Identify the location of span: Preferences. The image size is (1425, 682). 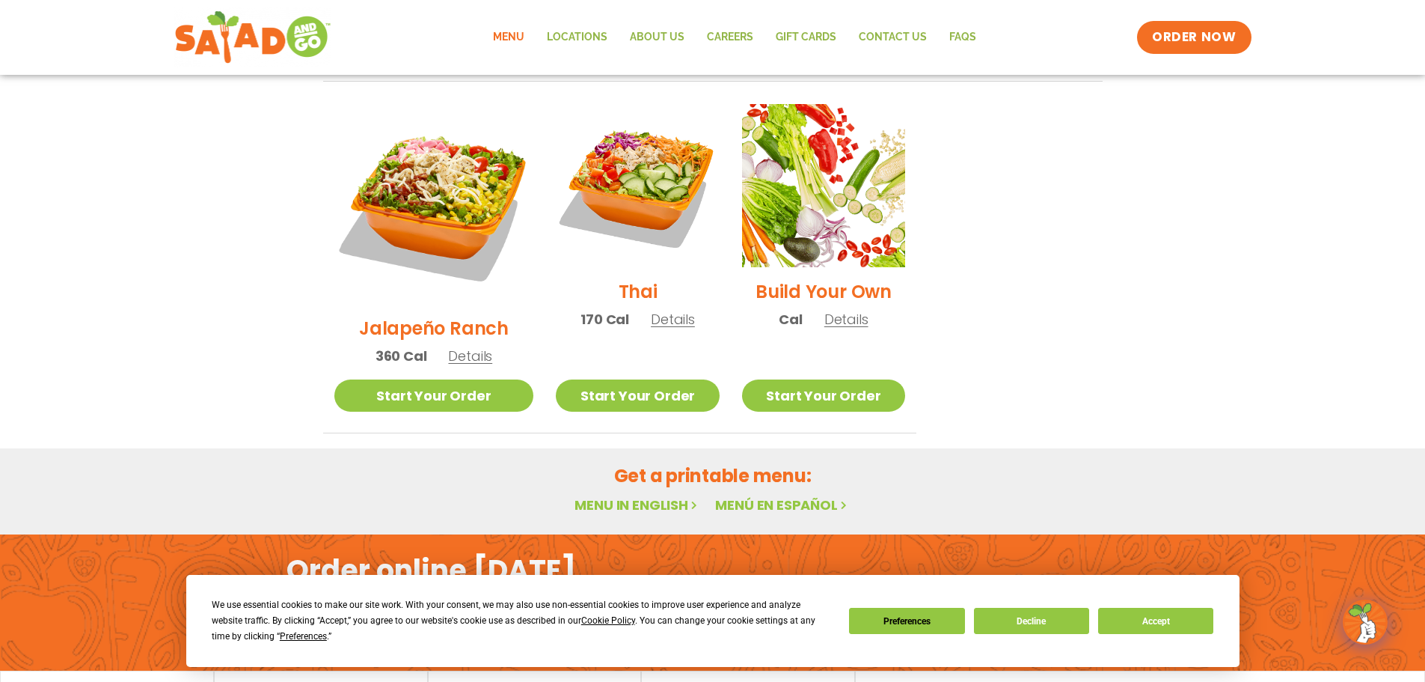
(303, 636).